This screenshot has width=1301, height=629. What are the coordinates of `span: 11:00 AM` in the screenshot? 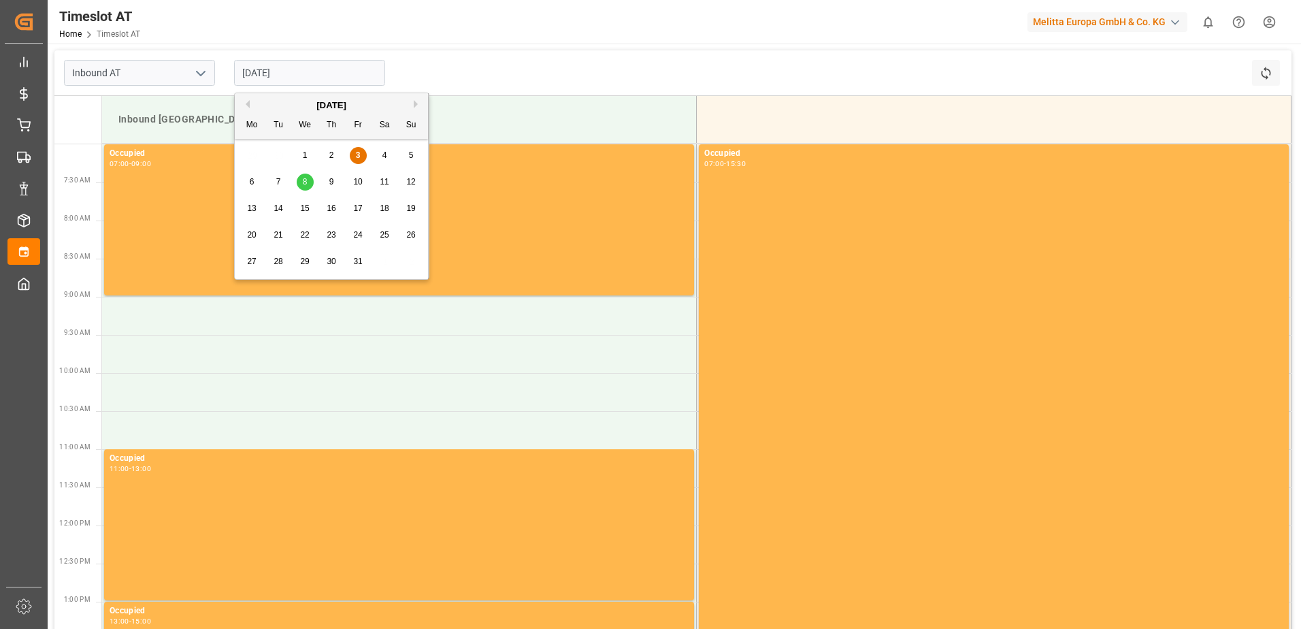 It's located at (75, 446).